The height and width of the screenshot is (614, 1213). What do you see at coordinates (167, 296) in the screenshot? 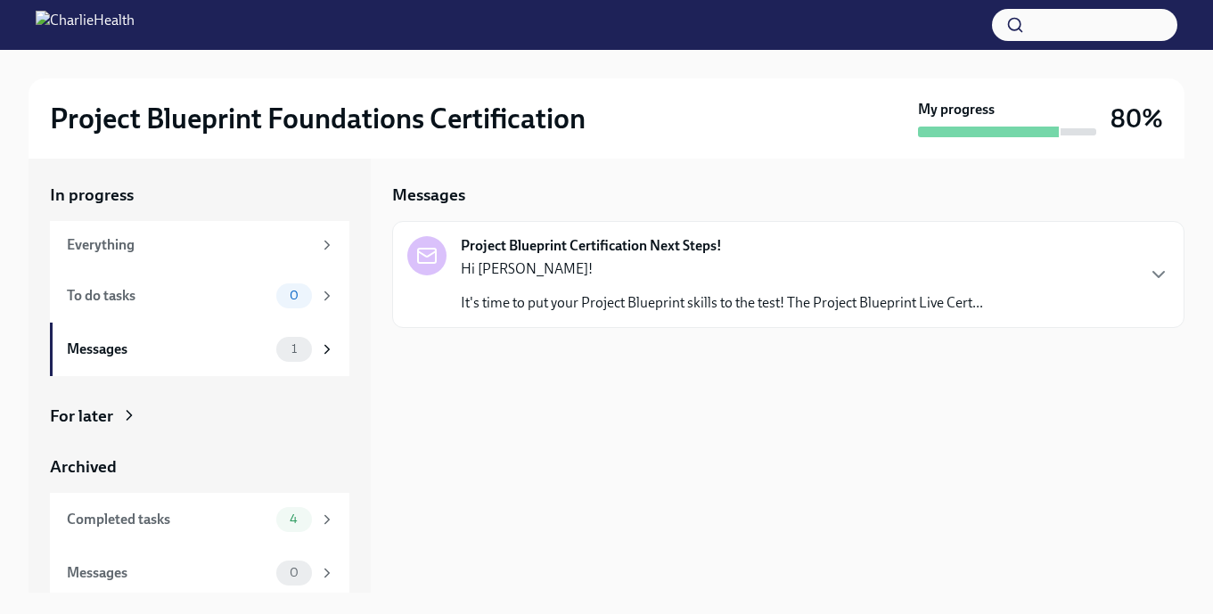
I see `div: To do tasks` at bounding box center [167, 296].